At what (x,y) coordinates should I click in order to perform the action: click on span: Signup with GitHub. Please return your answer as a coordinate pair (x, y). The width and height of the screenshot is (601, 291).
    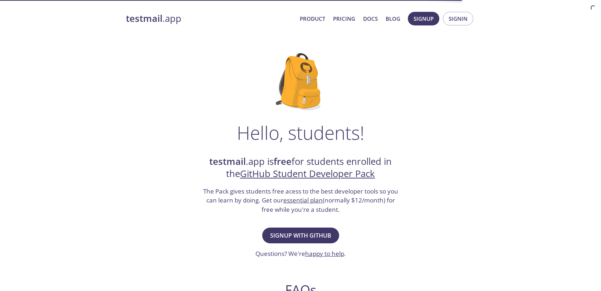
    Looking at the image, I should click on (301, 235).